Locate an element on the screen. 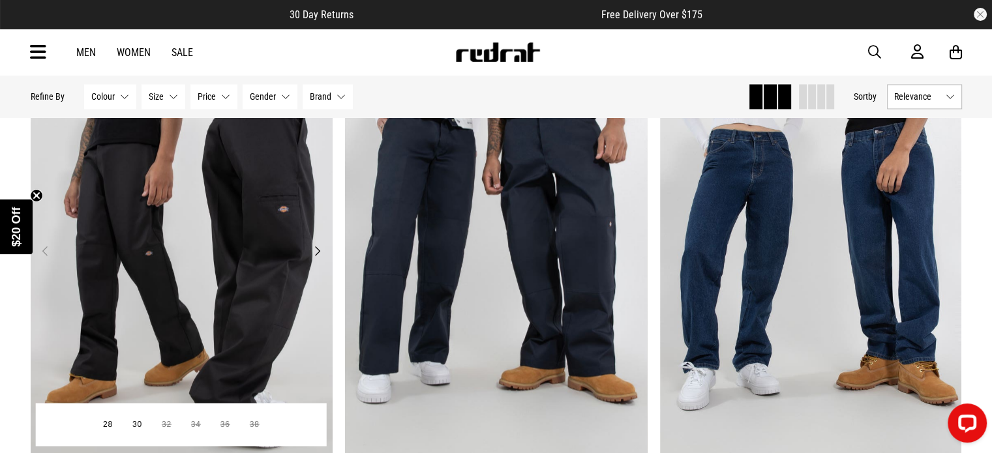 The height and width of the screenshot is (453, 992). span: Price is located at coordinates (207, 96).